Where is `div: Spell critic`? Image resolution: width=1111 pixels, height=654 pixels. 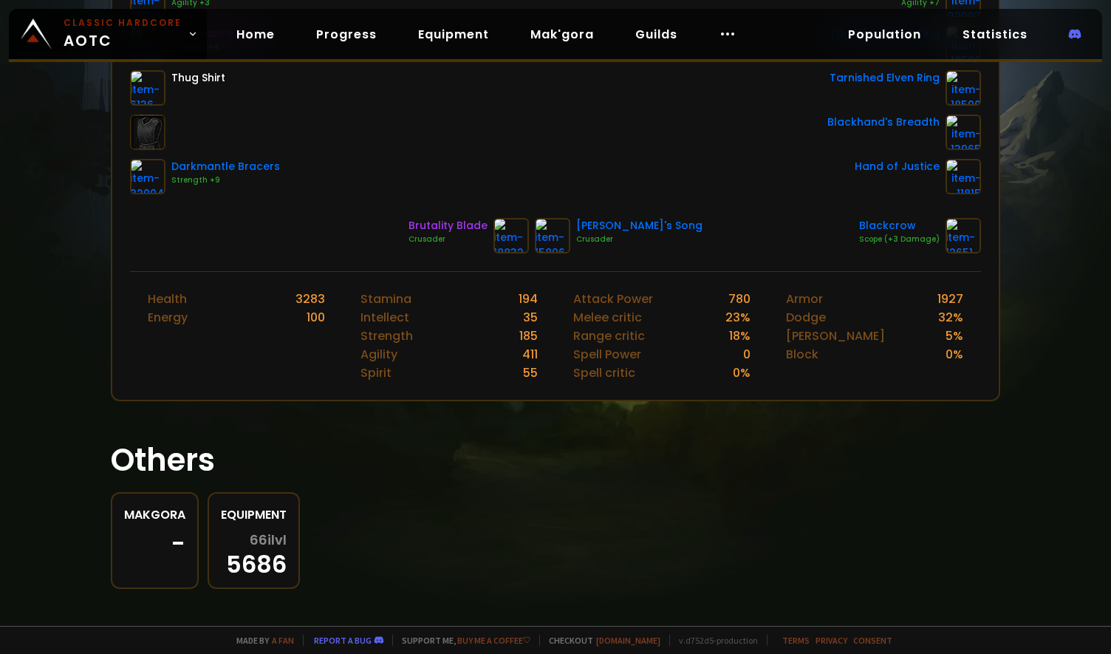
div: Spell critic is located at coordinates (604, 372).